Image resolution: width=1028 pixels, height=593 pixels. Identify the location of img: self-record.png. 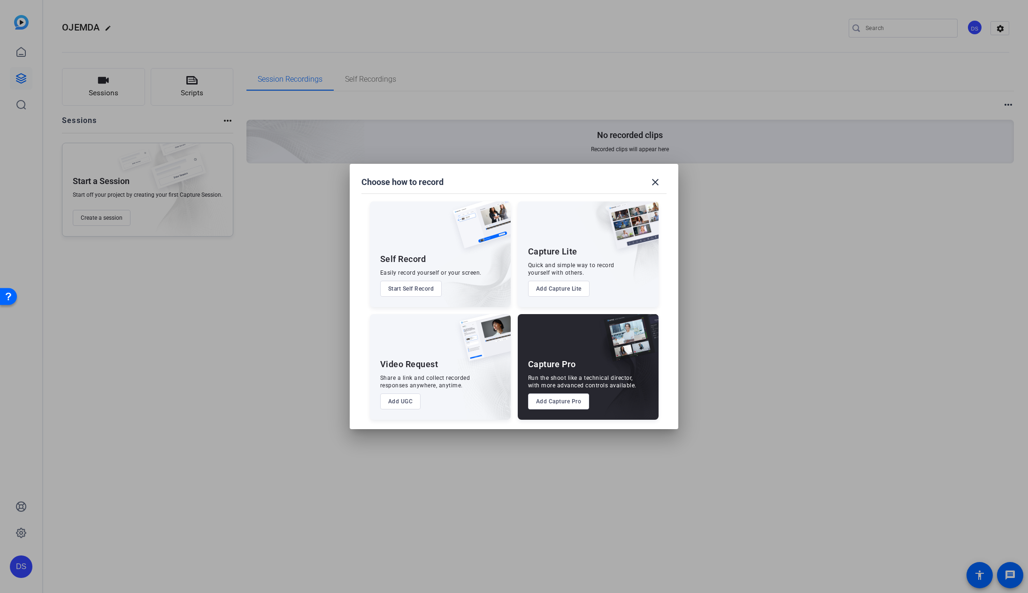
(478, 229).